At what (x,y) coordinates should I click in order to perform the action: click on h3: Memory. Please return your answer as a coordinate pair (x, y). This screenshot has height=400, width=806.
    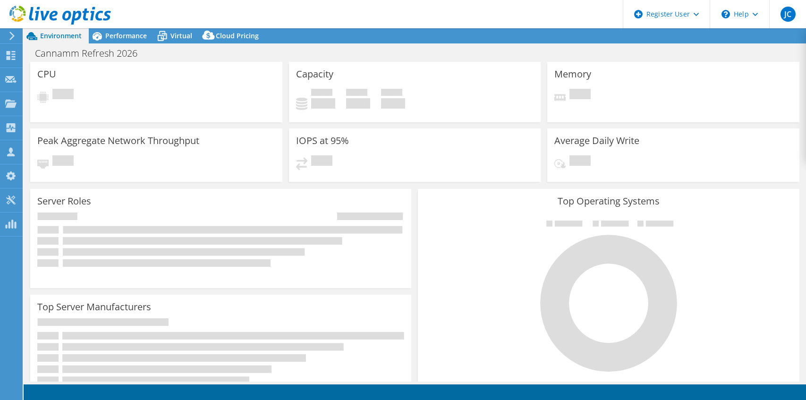
    Looking at the image, I should click on (572, 74).